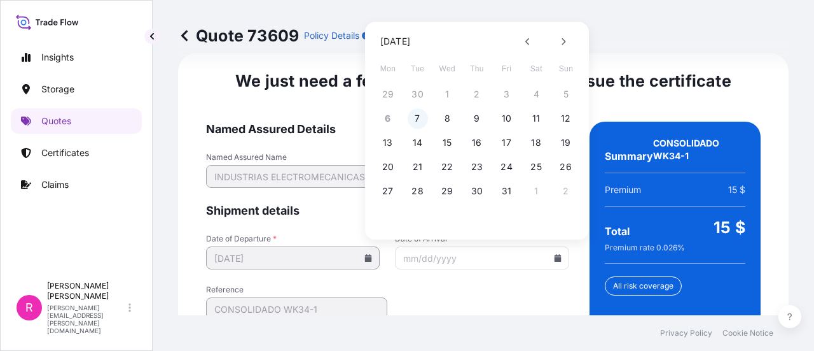 This screenshot has height=351, width=814. Describe the element at coordinates (477, 118) in the screenshot. I see `button: 9` at that location.